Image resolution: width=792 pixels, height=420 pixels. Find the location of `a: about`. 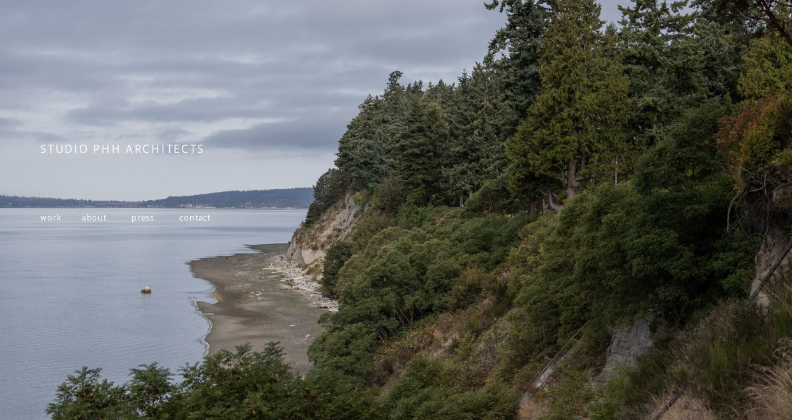

a: about is located at coordinates (94, 217).